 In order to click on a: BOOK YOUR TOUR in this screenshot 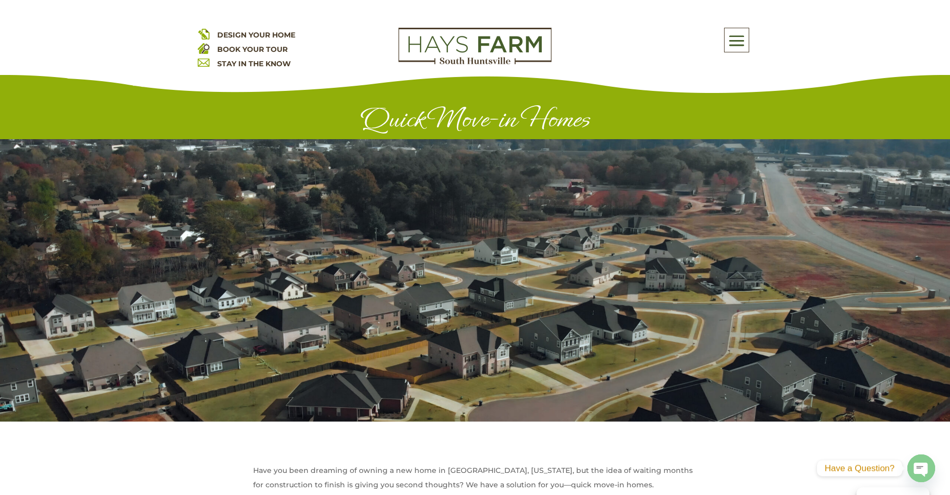, I will do `click(252, 49)`.